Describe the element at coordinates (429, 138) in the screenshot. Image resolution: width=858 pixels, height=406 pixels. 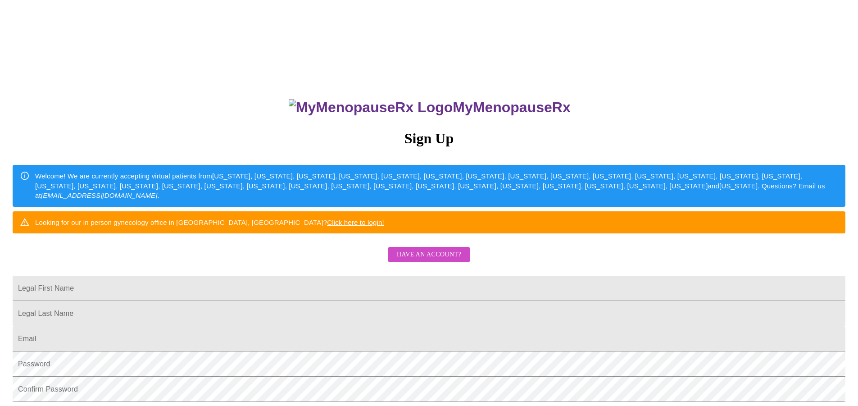
I see `h3: Sign Up` at that location.